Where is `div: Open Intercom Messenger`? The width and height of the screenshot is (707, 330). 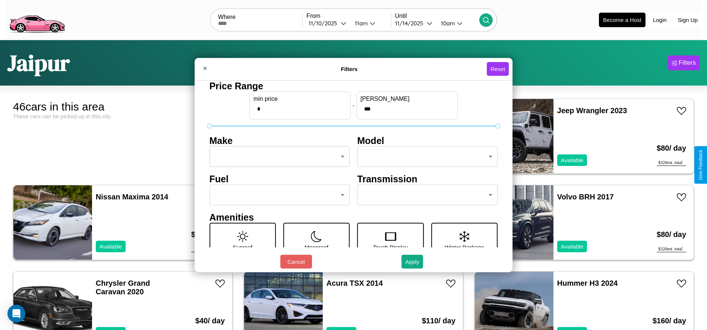
div: Open Intercom Messenger is located at coordinates (16, 314).